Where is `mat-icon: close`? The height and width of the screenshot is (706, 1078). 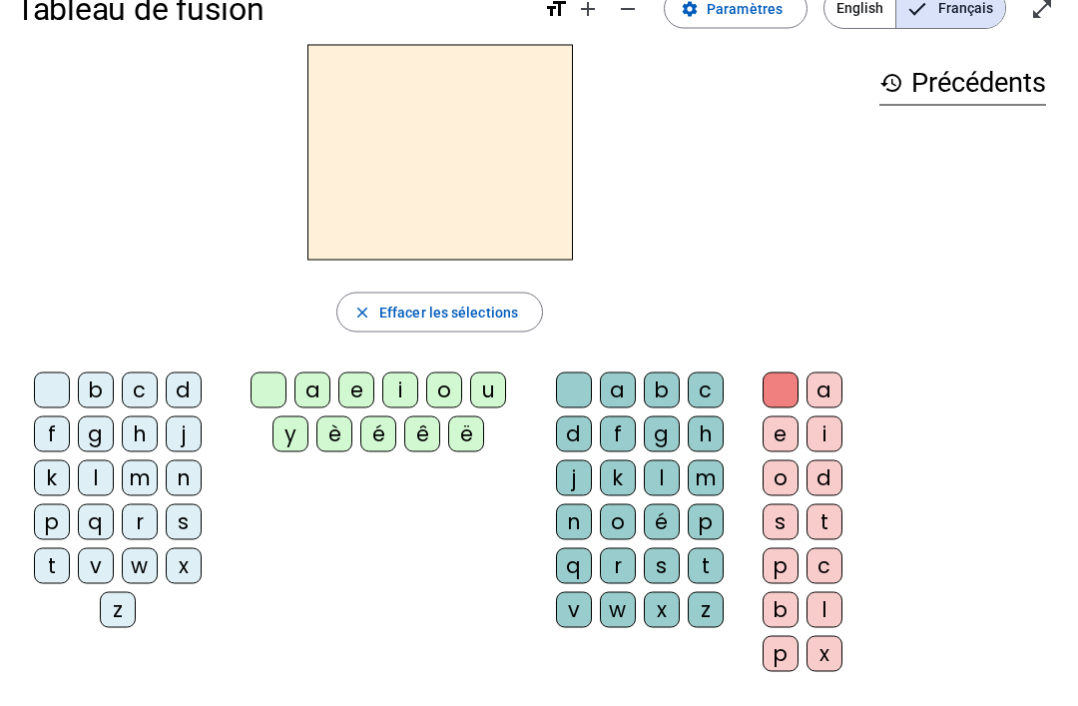 mat-icon: close is located at coordinates (362, 312).